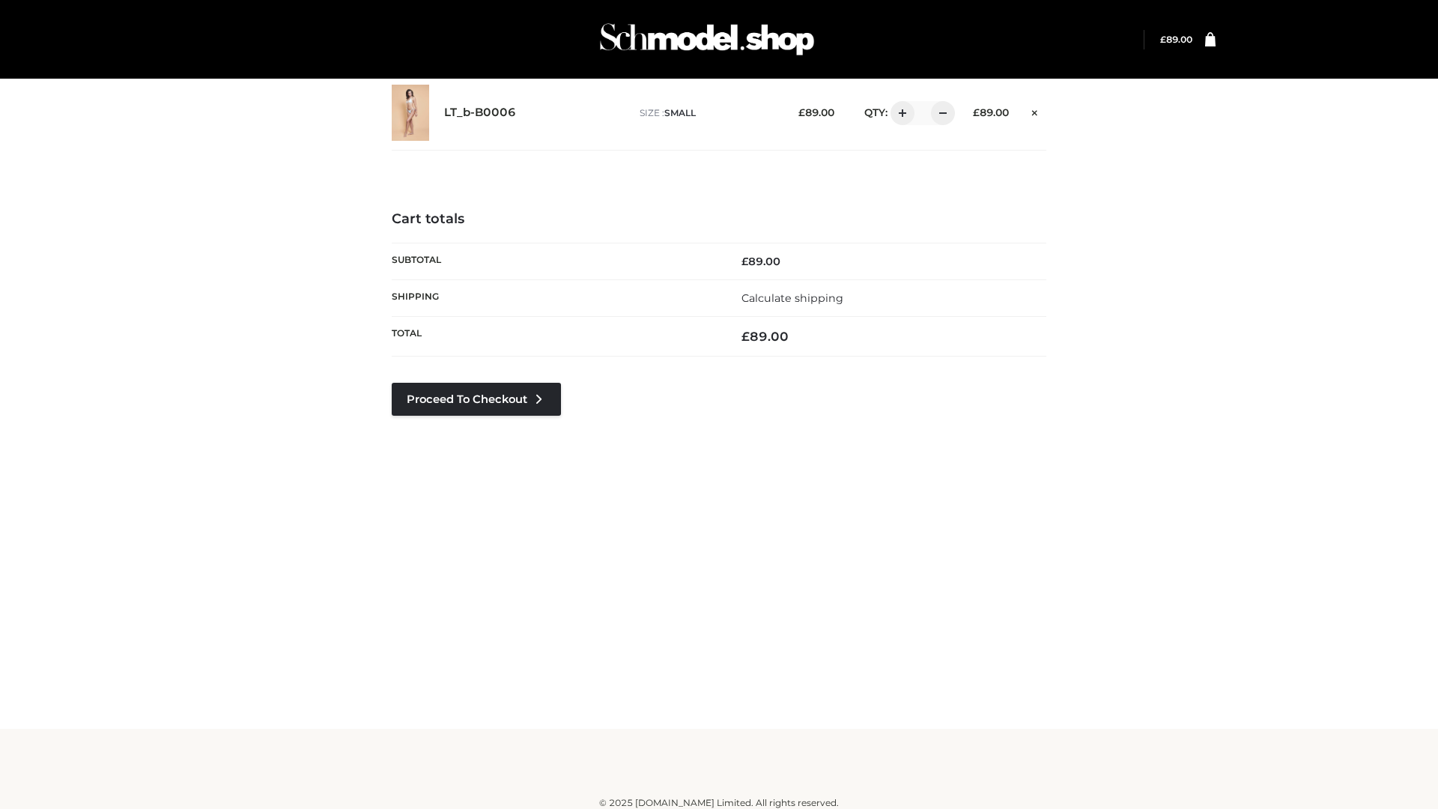 The height and width of the screenshot is (809, 1438). Describe the element at coordinates (1035, 111) in the screenshot. I see `a: Remove this item` at that location.